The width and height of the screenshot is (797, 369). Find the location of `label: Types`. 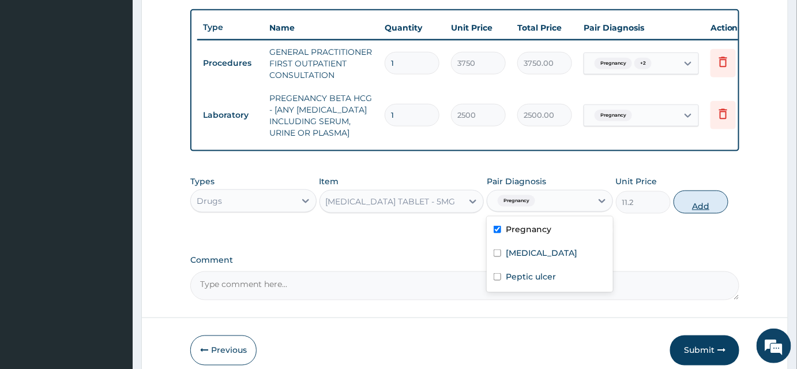

label: Types is located at coordinates (202, 181).